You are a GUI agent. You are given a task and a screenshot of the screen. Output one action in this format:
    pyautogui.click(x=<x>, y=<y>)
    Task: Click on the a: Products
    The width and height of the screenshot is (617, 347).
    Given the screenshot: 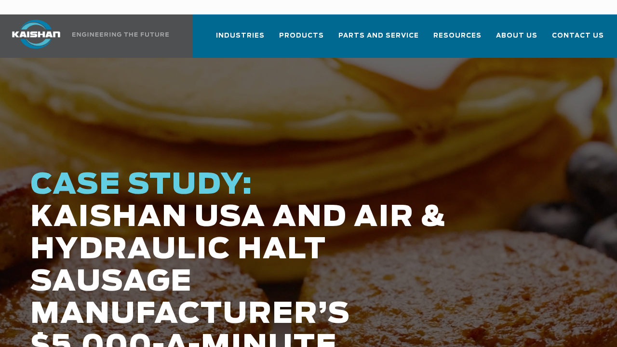 What is the action you would take?
    pyautogui.click(x=301, y=40)
    